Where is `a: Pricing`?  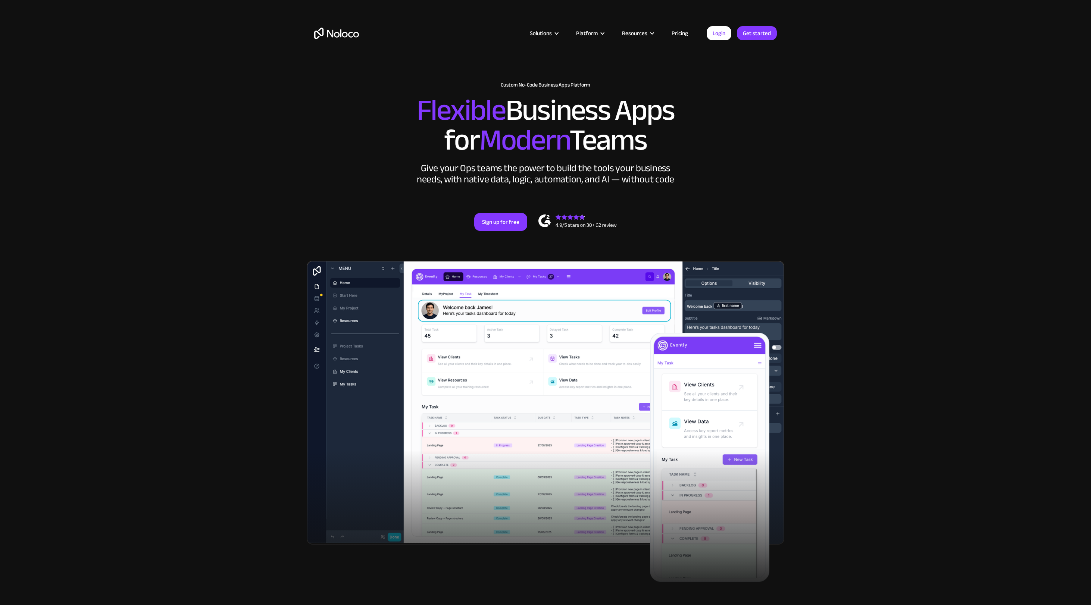
a: Pricing is located at coordinates (680, 33).